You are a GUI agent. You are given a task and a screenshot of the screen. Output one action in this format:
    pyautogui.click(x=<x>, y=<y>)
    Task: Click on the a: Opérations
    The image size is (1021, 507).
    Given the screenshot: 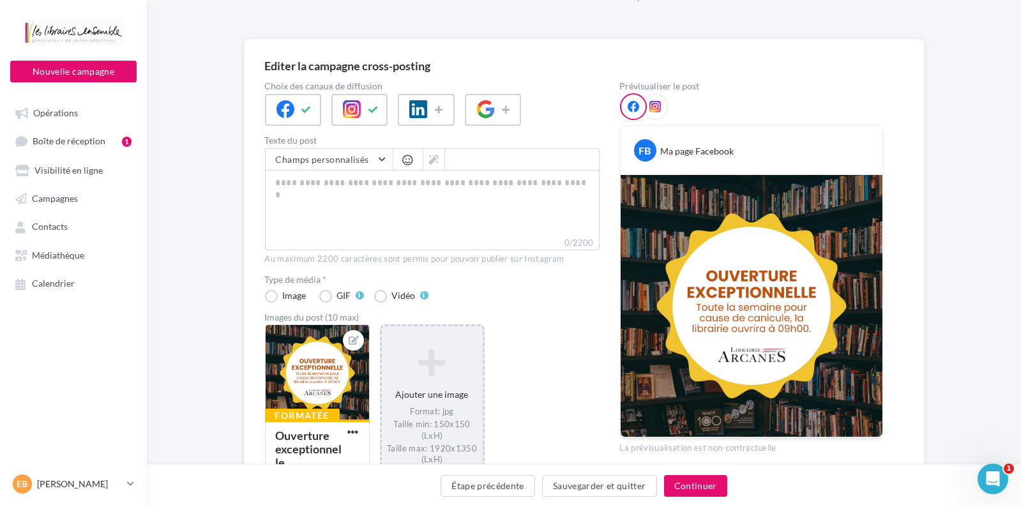 What is the action you would take?
    pyautogui.click(x=73, y=112)
    